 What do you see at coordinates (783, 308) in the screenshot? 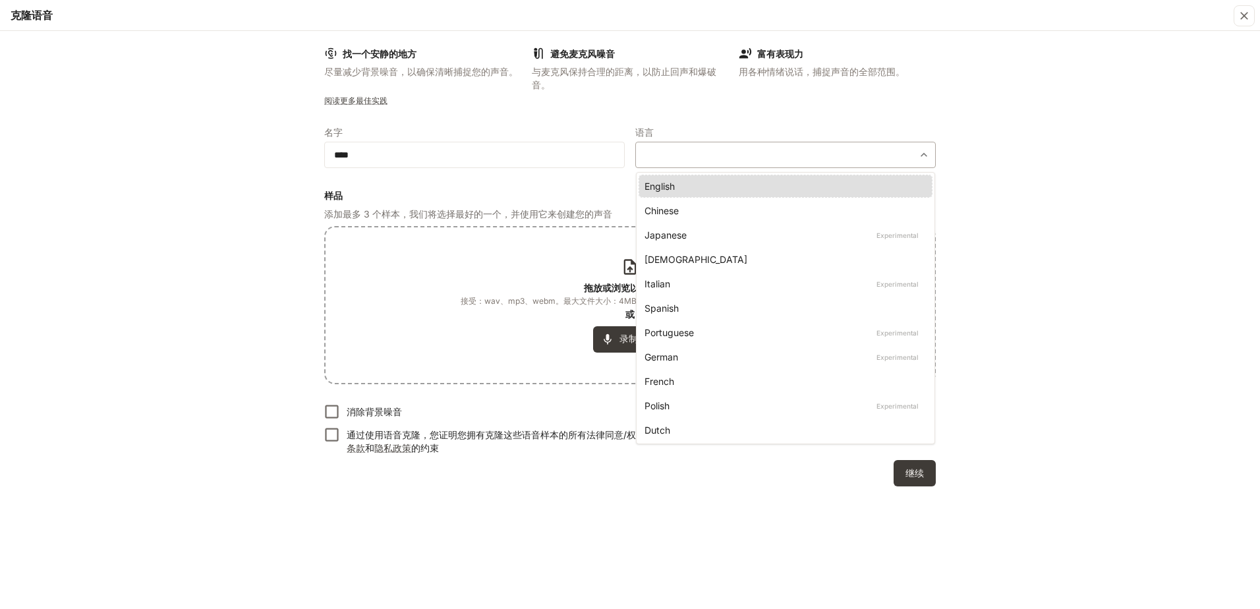
I see `div: Spanish` at bounding box center [783, 308].